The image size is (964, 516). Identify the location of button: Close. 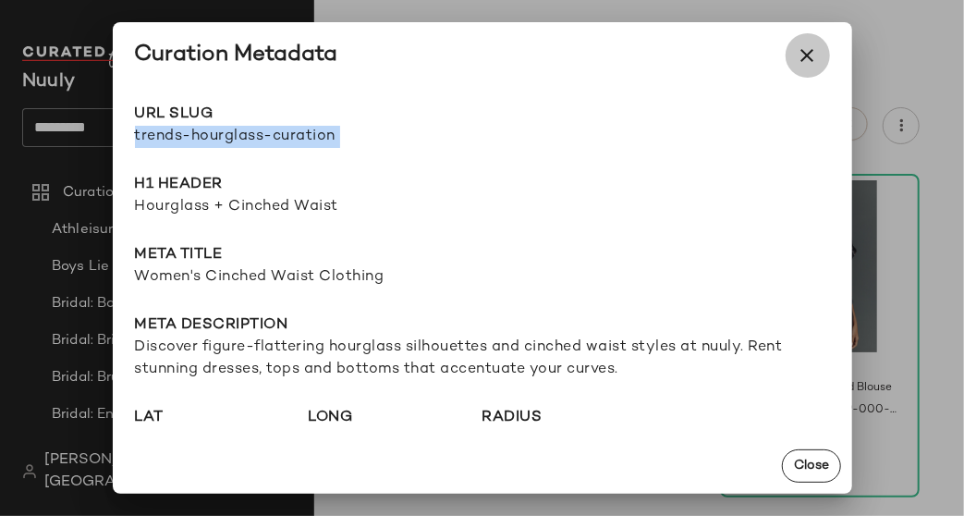
(811, 466).